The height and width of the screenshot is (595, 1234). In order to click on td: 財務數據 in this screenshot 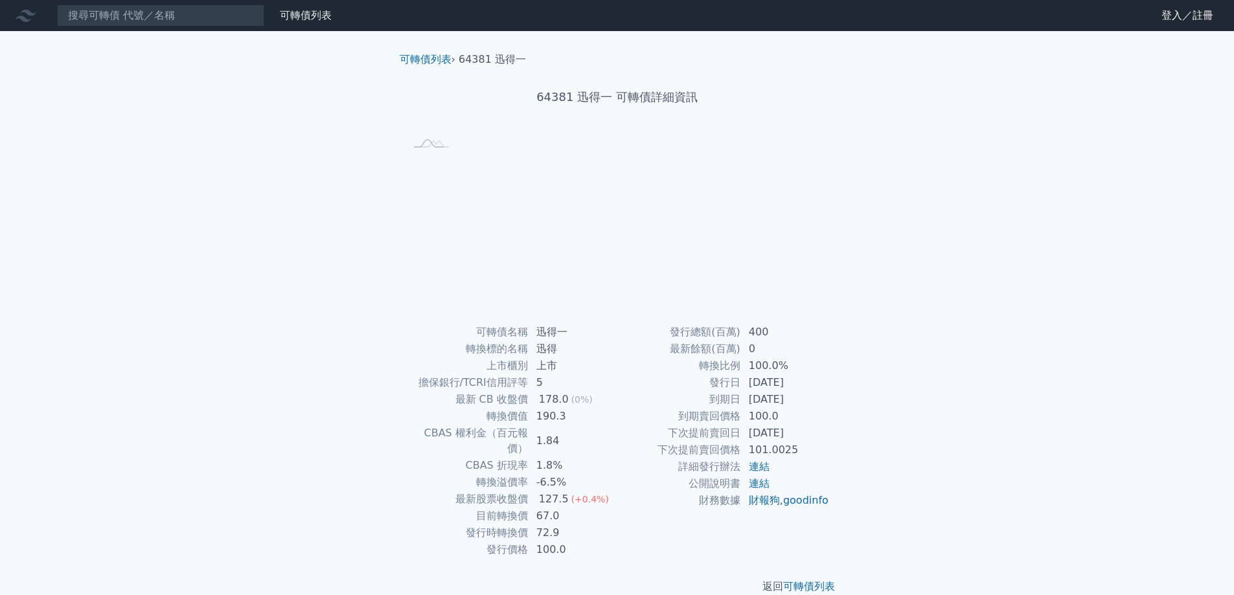, I will do `click(679, 501)`.